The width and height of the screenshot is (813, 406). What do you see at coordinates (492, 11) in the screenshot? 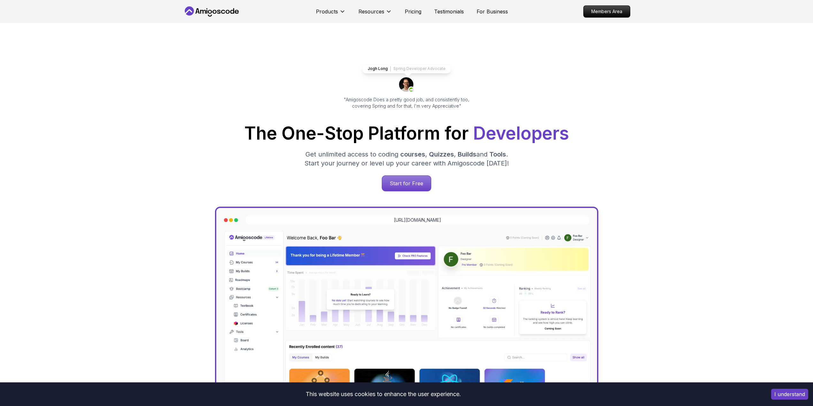
I see `a: For Business` at bounding box center [492, 11].